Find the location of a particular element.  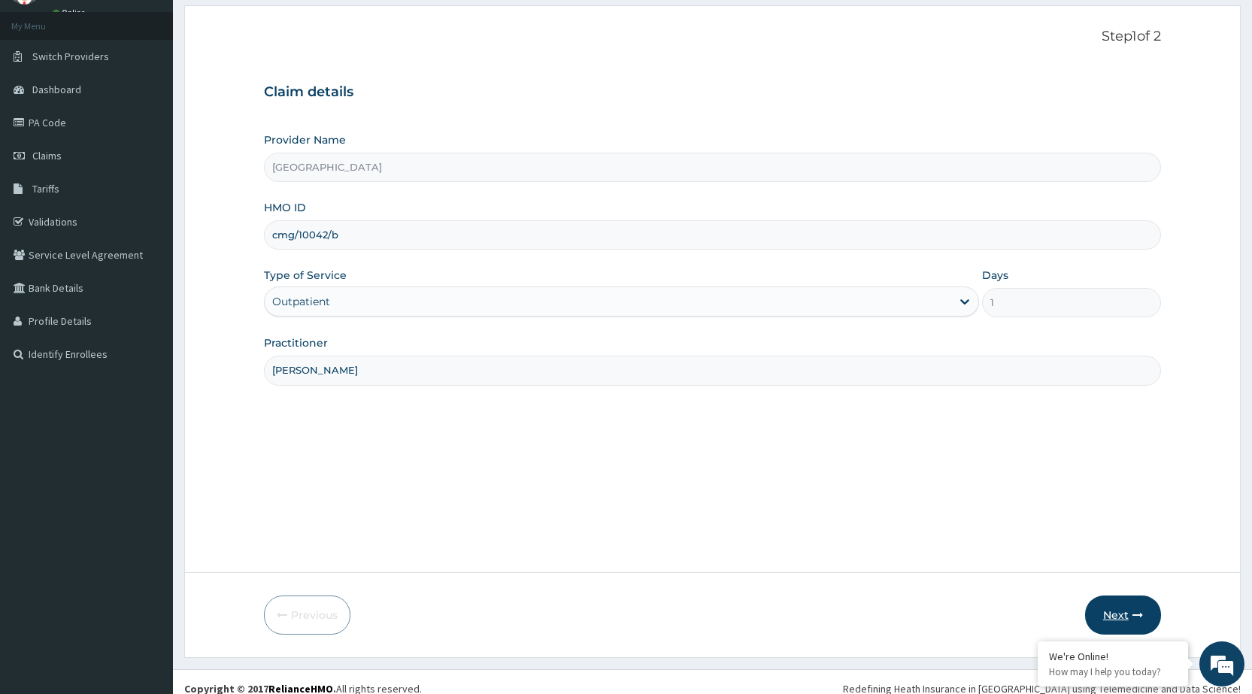

a: Online is located at coordinates (71, 13).